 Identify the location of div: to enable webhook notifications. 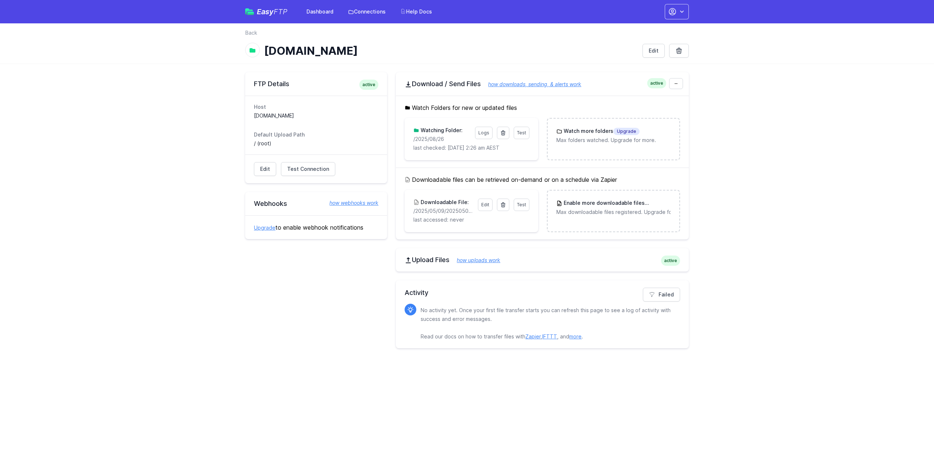
(316, 227).